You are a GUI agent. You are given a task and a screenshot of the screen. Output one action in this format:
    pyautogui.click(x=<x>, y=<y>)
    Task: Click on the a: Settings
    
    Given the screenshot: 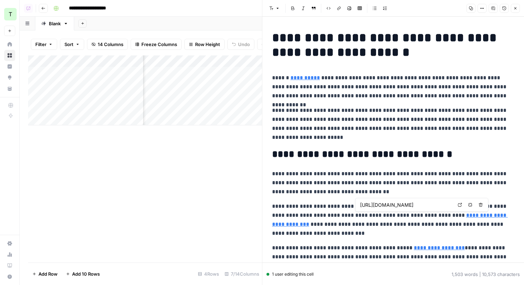 What is the action you would take?
    pyautogui.click(x=10, y=243)
    